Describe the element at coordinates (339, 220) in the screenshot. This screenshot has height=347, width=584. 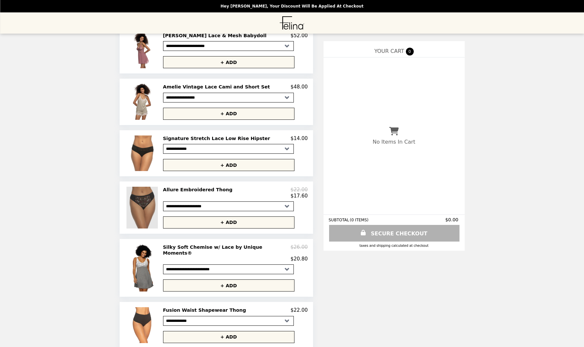
I see `span: SUBTOTAL` at that location.